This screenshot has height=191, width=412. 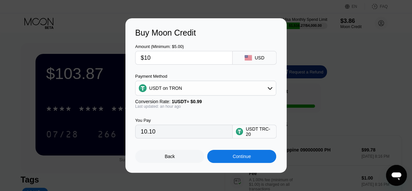 What do you see at coordinates (205, 76) in the screenshot?
I see `div: Payment Method` at bounding box center [205, 76].